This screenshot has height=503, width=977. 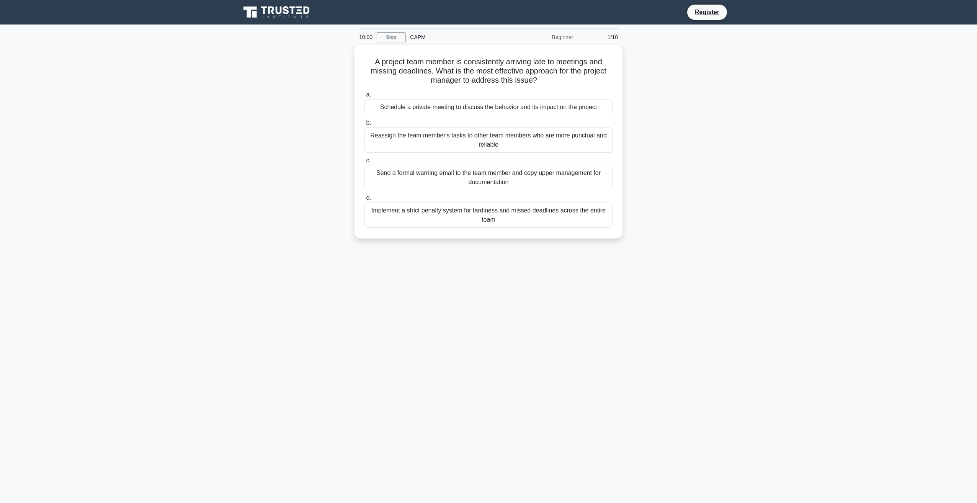 What do you see at coordinates (458, 37) in the screenshot?
I see `div: CAPM` at bounding box center [458, 37].